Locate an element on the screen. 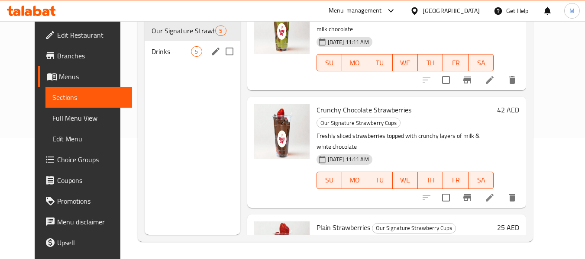  a: Choice Groups is located at coordinates (85, 160).